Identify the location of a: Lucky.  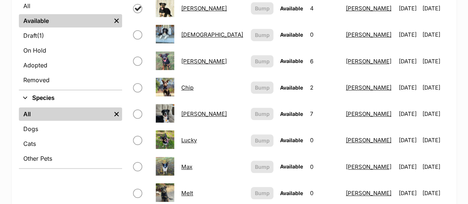
(189, 140).